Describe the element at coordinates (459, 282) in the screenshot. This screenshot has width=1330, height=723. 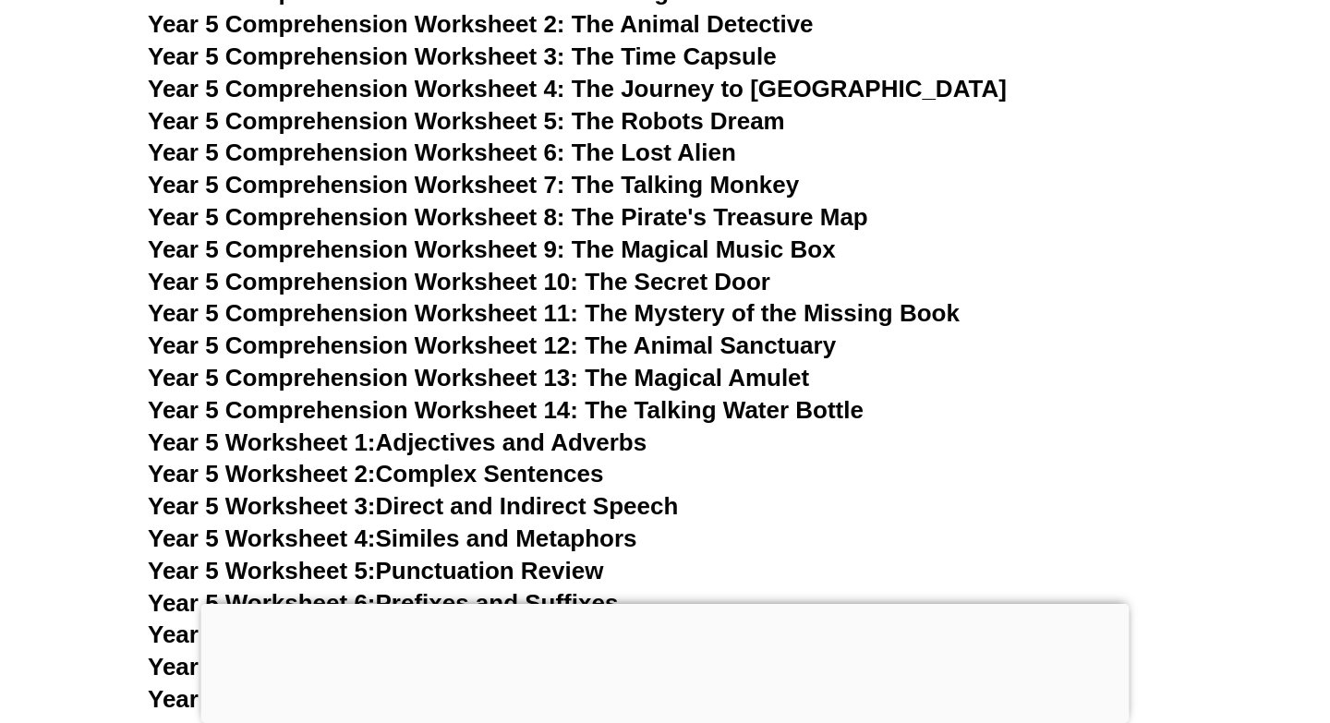
I see `span: Year 5 Comprehension Worksheet 10: The Secret Door` at that location.